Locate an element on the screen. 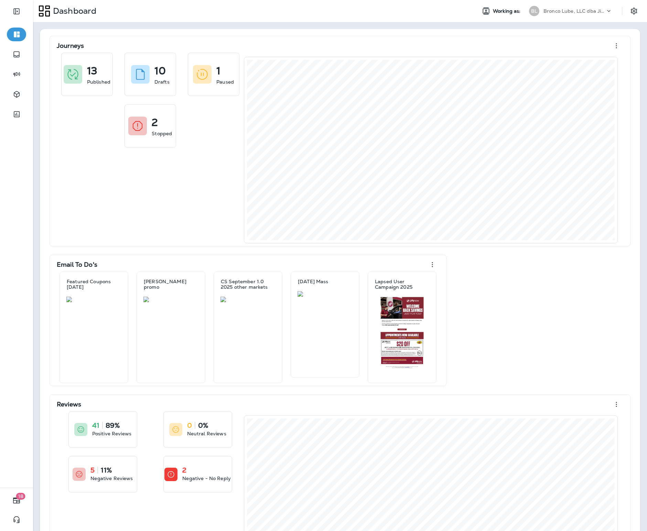  p: Neutral Reviews is located at coordinates (207, 434).